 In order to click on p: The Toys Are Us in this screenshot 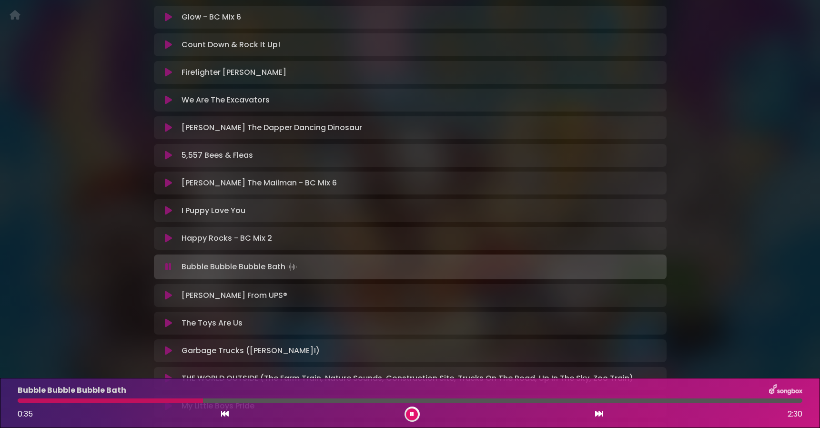, I will do `click(212, 323)`.